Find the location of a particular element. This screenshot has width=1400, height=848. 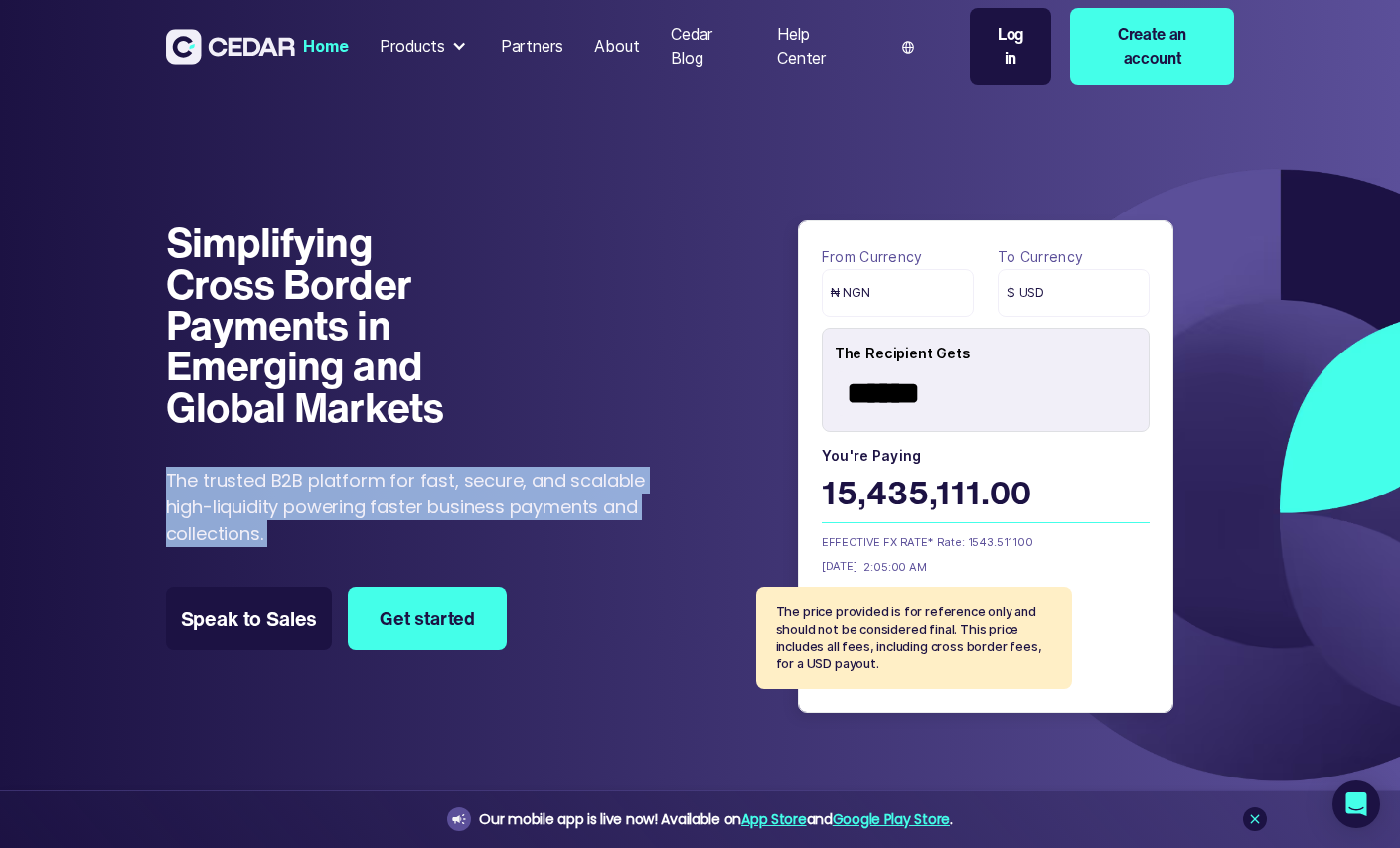

span: Google Play Store is located at coordinates (891, 819).